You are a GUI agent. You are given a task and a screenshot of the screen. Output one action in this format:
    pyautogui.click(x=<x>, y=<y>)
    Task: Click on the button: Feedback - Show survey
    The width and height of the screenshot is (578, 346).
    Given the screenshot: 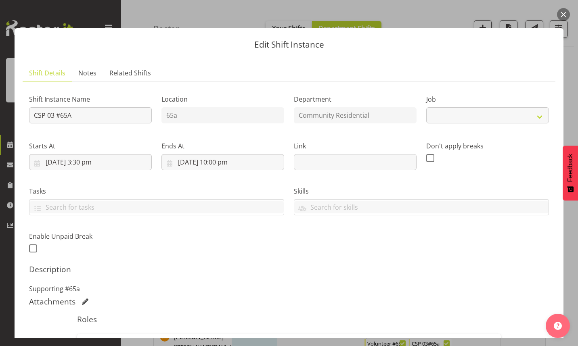 What is the action you would take?
    pyautogui.click(x=570, y=173)
    